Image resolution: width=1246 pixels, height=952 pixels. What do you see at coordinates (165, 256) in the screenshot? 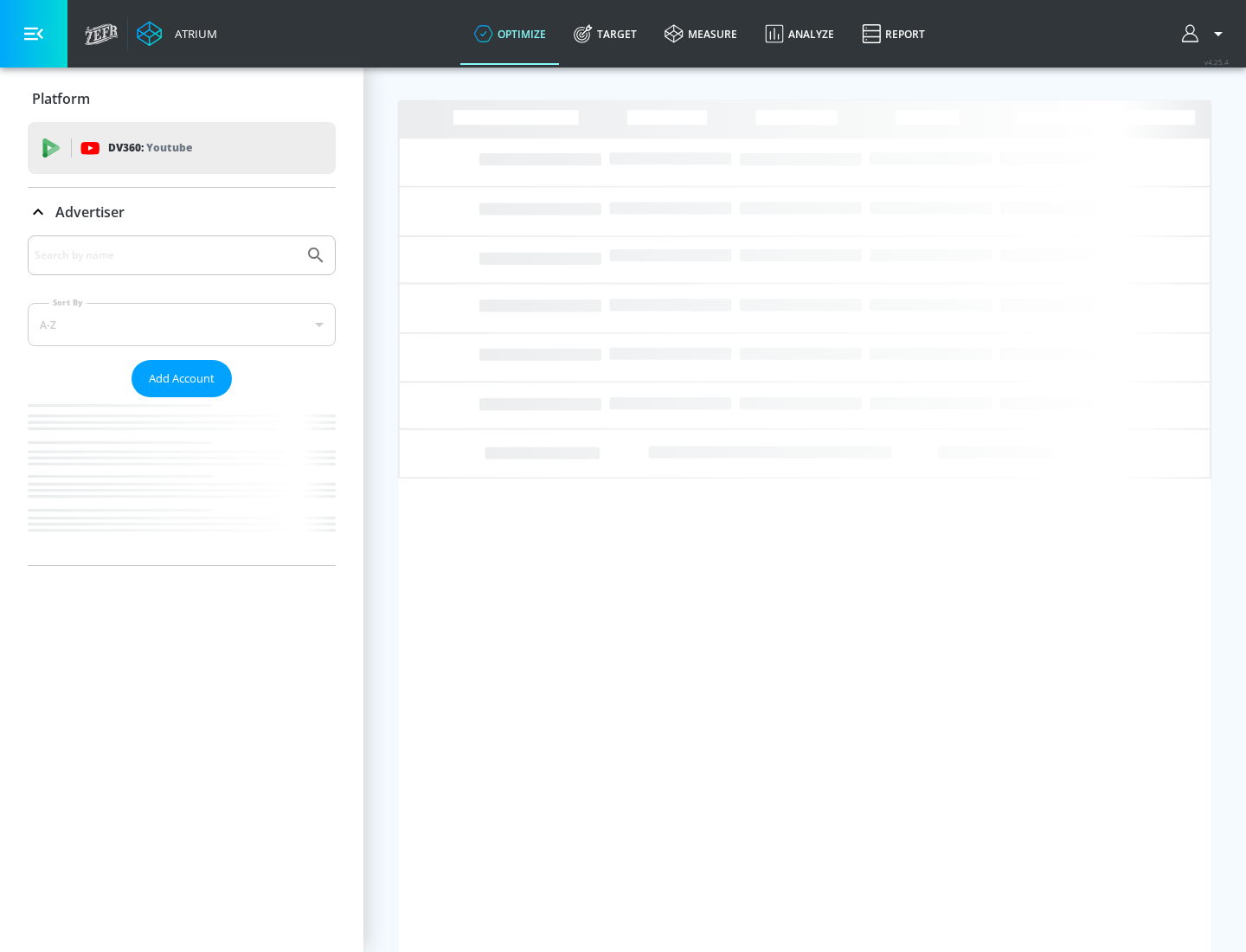
I see `input: Search by name` at bounding box center [165, 256].